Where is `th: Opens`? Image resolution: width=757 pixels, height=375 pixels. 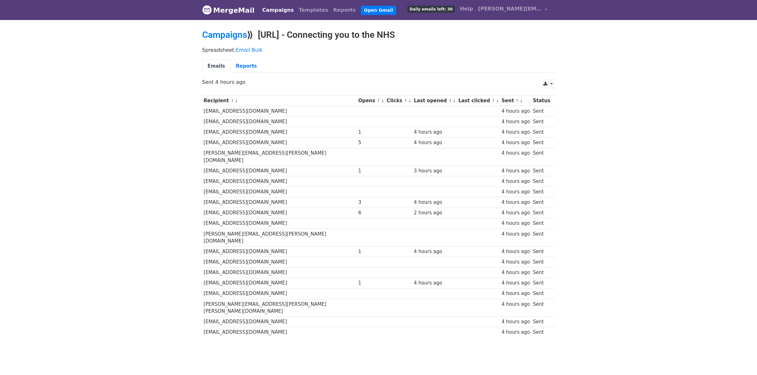
th: Opens is located at coordinates (371, 101).